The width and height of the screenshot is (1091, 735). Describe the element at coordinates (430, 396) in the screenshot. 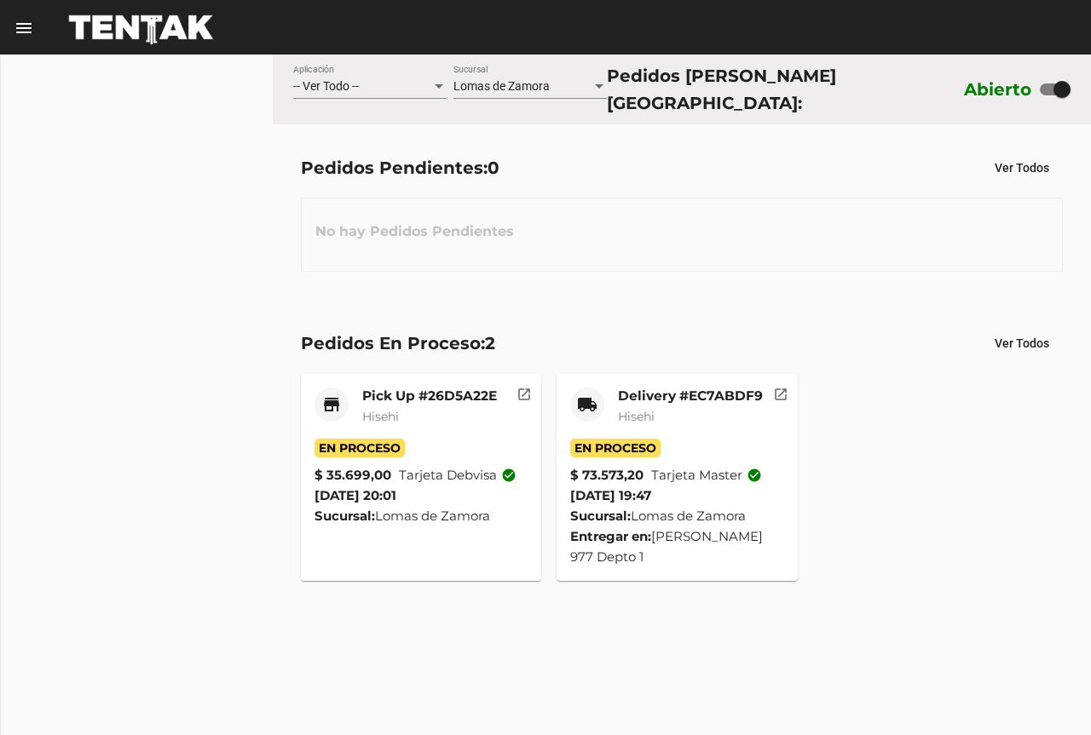

I see `mat-card-title: Pick Up #26D5A22E` at that location.